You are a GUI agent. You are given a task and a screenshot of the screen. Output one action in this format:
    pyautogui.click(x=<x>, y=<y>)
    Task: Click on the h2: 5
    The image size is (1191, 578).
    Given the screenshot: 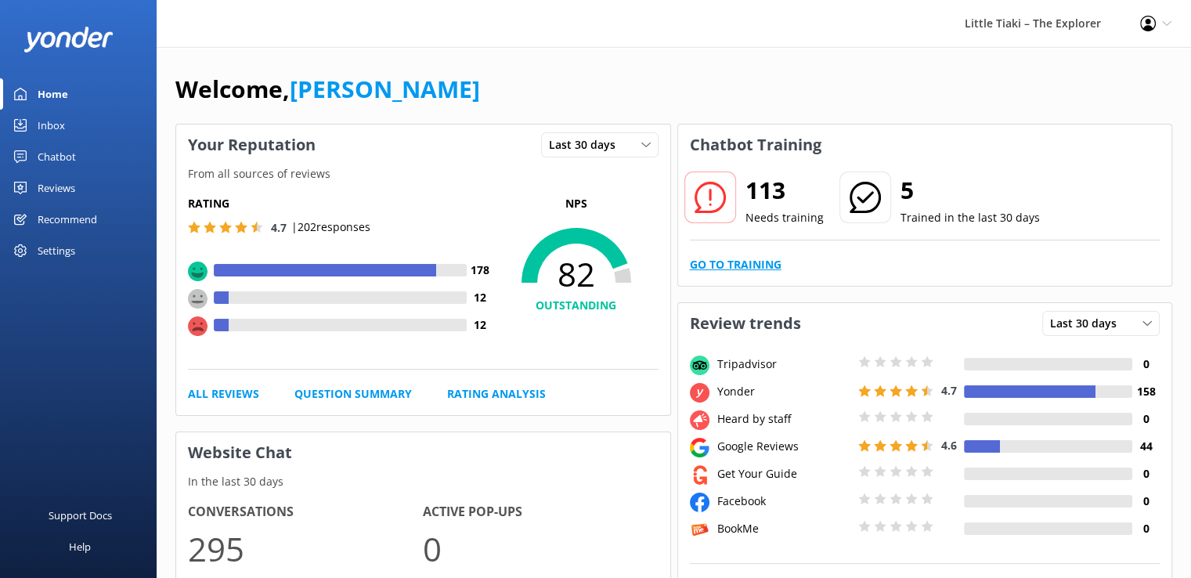 What is the action you would take?
    pyautogui.click(x=970, y=190)
    